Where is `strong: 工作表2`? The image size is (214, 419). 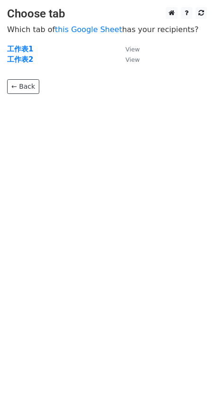 strong: 工作表2 is located at coordinates (20, 60).